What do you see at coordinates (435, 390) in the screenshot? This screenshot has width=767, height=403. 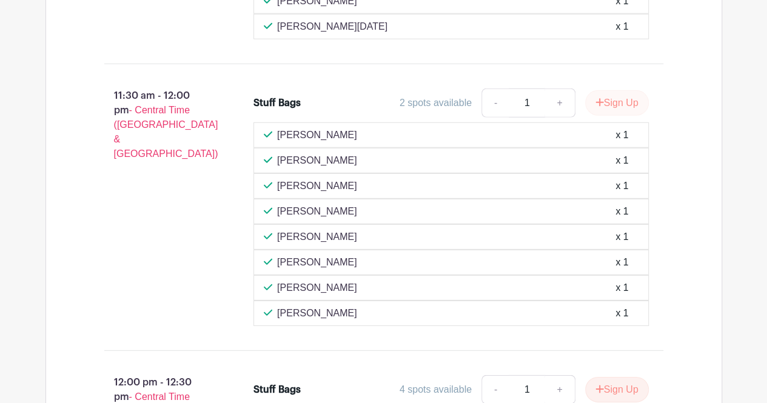 I see `div: 4 spots available` at bounding box center [435, 390].